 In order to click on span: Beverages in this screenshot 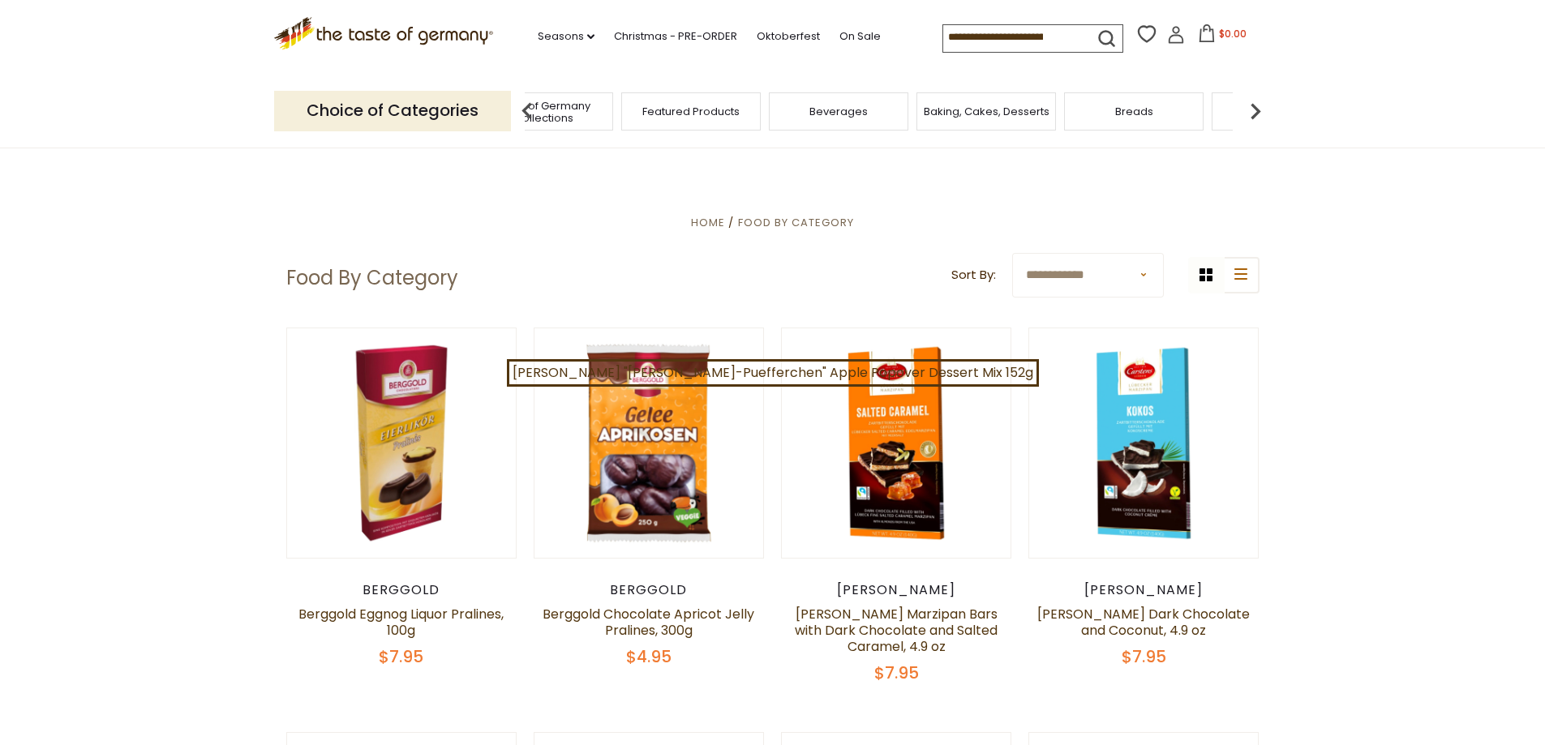, I will do `click(839, 111)`.